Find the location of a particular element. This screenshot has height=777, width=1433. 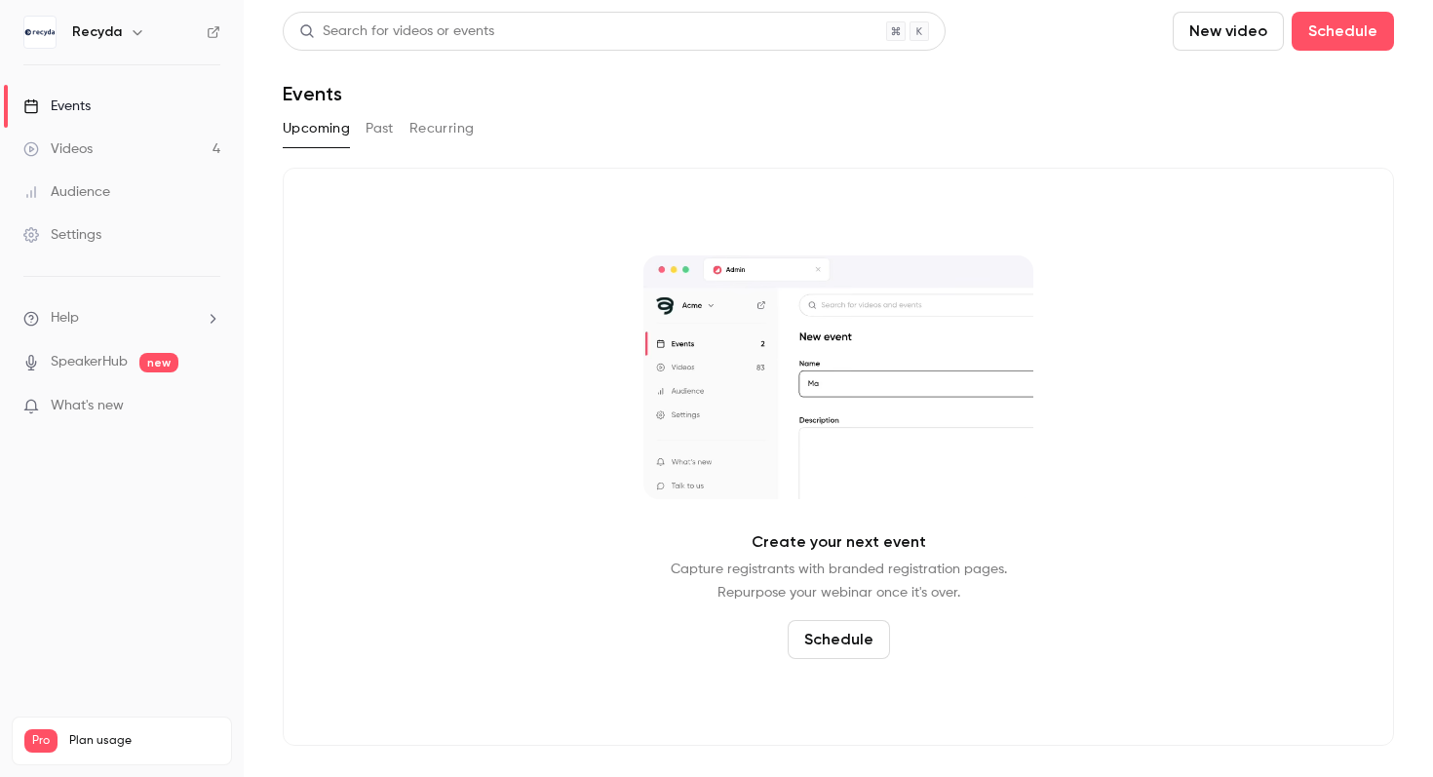

a: SpeakerHub is located at coordinates (89, 362).